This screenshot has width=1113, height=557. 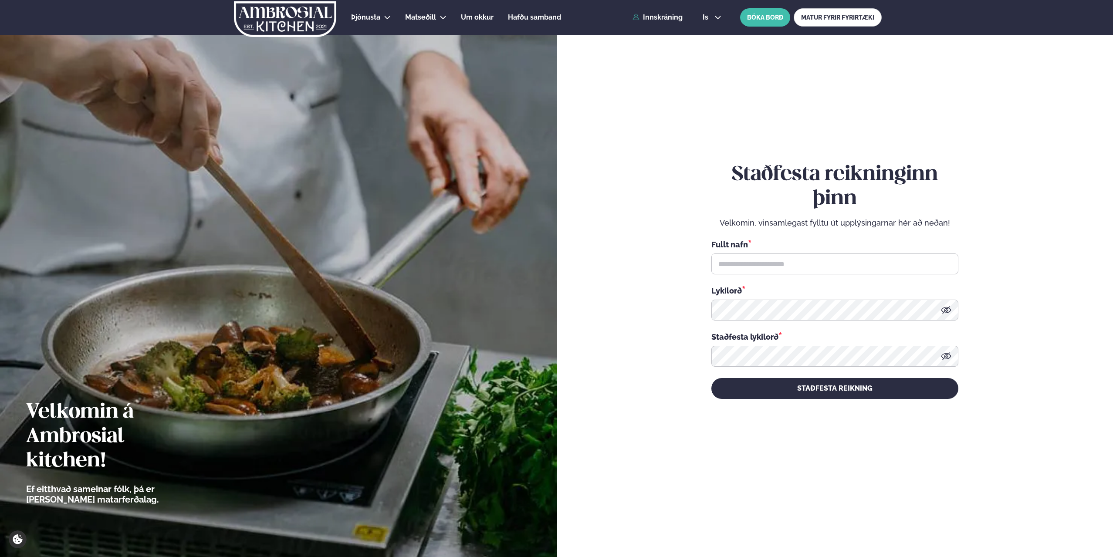 What do you see at coordinates (420, 17) in the screenshot?
I see `a: Matseðill` at bounding box center [420, 17].